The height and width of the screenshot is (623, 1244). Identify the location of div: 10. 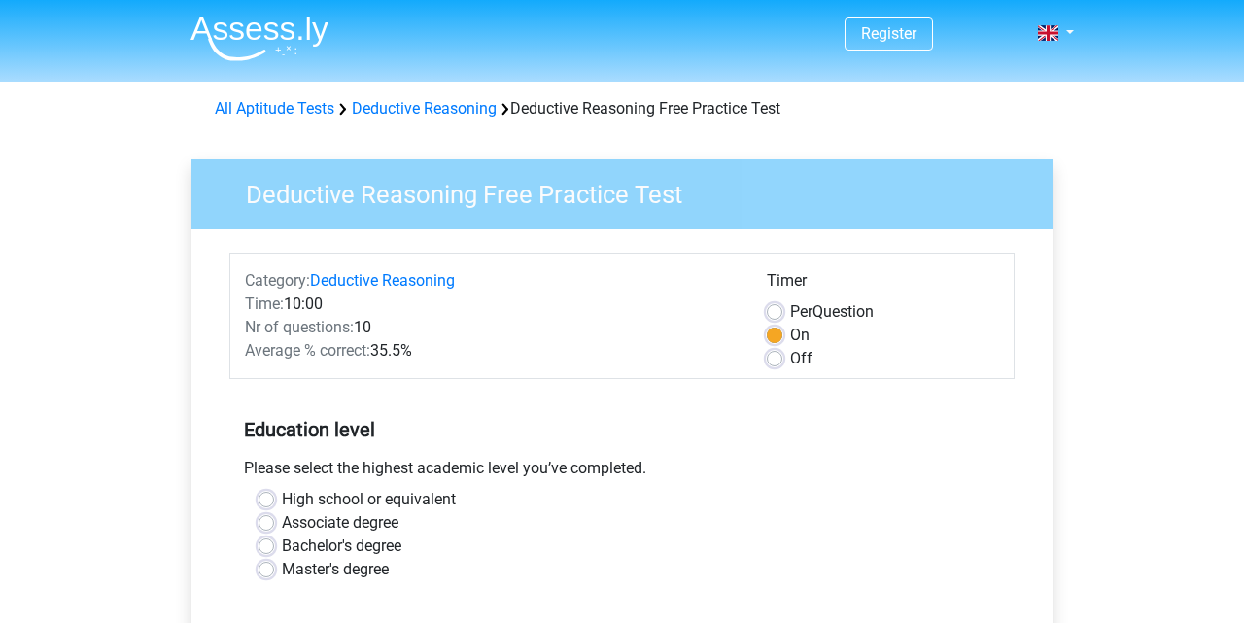
(491, 327).